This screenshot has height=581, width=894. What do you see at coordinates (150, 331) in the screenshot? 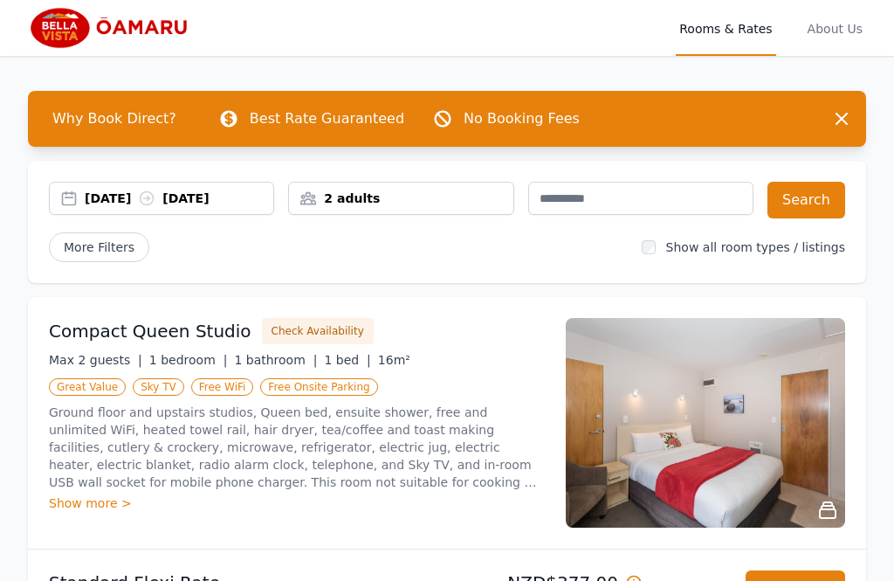
I see `h3: Compact Queen Studio` at bounding box center [150, 331].